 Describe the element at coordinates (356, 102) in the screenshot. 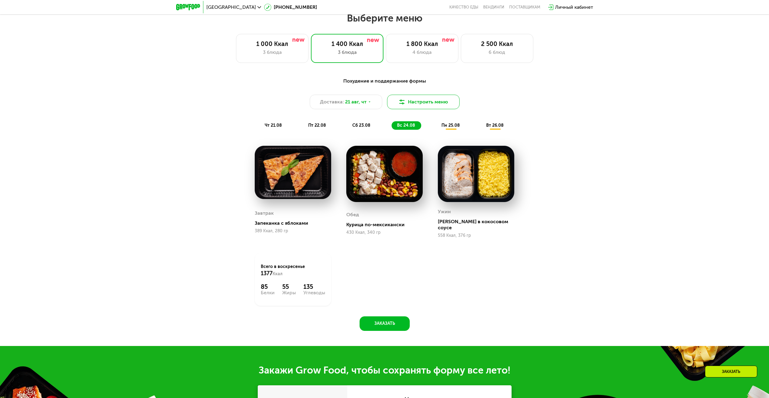

I see `span: 21 авг, чт` at that location.